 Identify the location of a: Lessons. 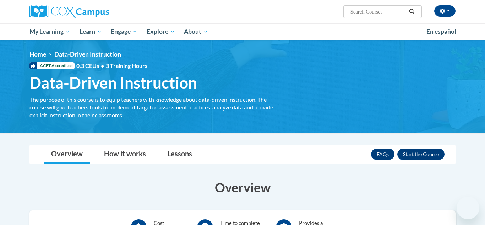
(180, 154).